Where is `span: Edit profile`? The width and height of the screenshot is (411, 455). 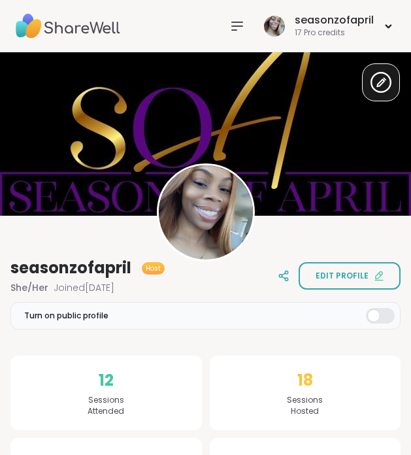
span: Edit profile is located at coordinates (342, 276).